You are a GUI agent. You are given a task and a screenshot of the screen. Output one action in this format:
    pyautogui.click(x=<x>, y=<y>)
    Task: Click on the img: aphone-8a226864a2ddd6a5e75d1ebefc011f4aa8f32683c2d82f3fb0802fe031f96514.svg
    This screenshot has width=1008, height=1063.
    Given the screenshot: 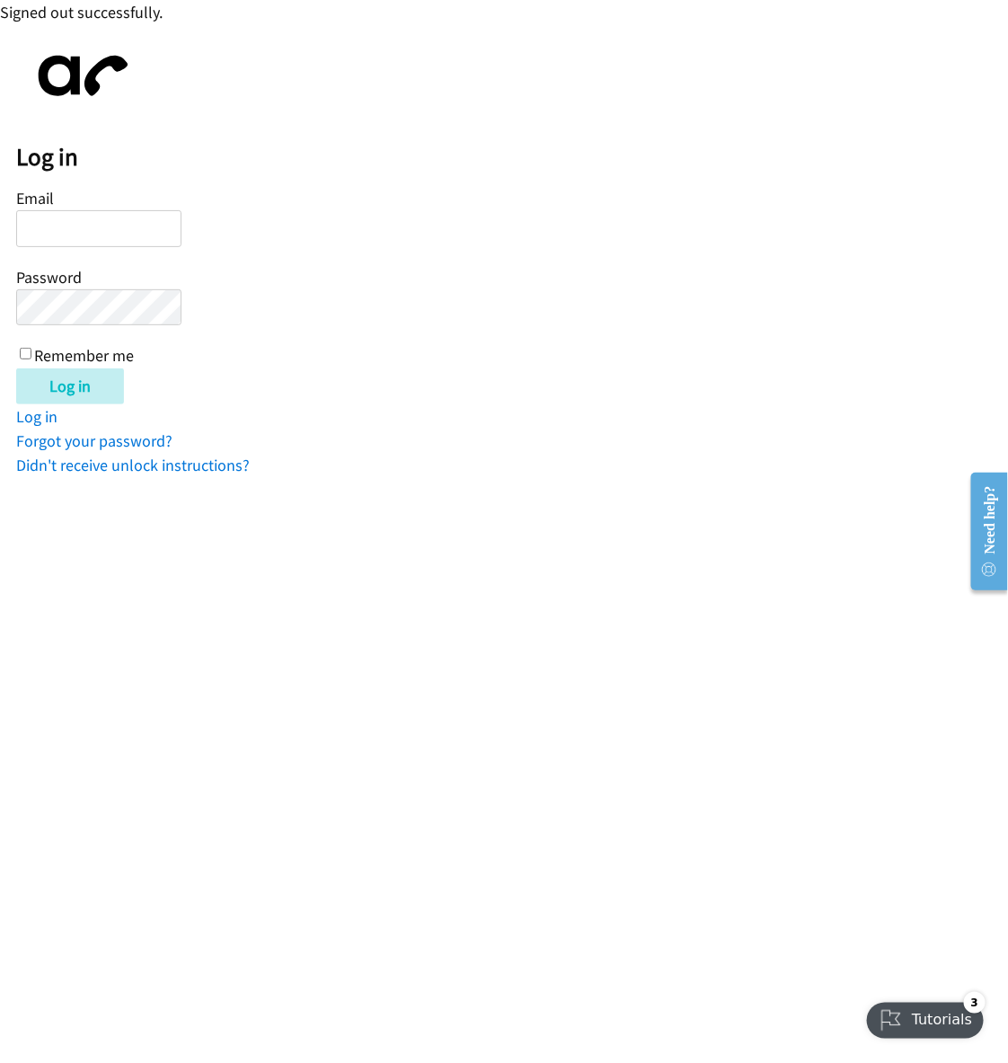 What is the action you would take?
    pyautogui.click(x=79, y=76)
    